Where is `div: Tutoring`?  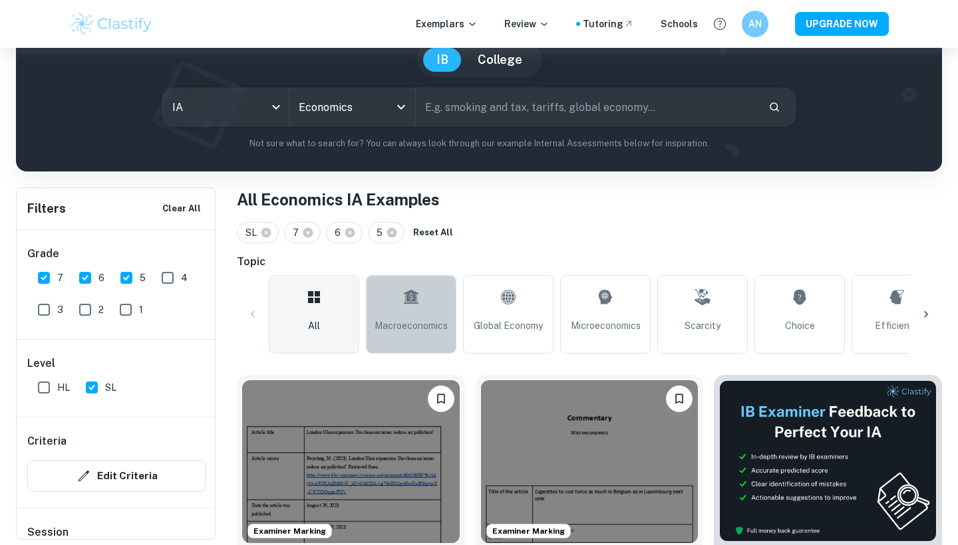 div: Tutoring is located at coordinates (608, 24).